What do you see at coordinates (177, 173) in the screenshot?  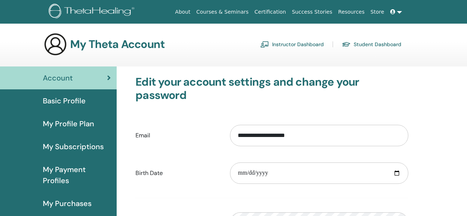 I see `label: Birth Date` at bounding box center [177, 173].